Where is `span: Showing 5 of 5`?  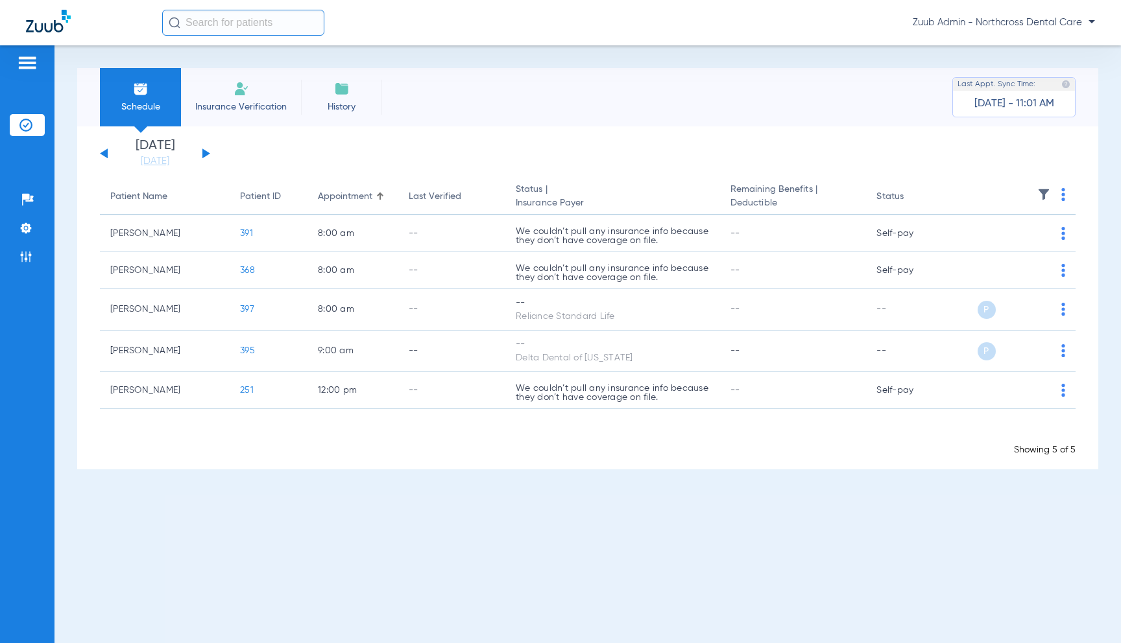 span: Showing 5 of 5 is located at coordinates (1044, 450).